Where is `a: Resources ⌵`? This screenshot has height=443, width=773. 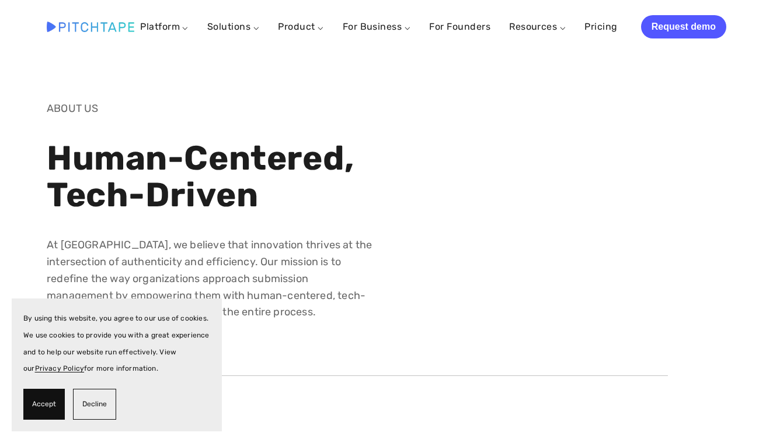 a: Resources ⌵ is located at coordinates (537, 26).